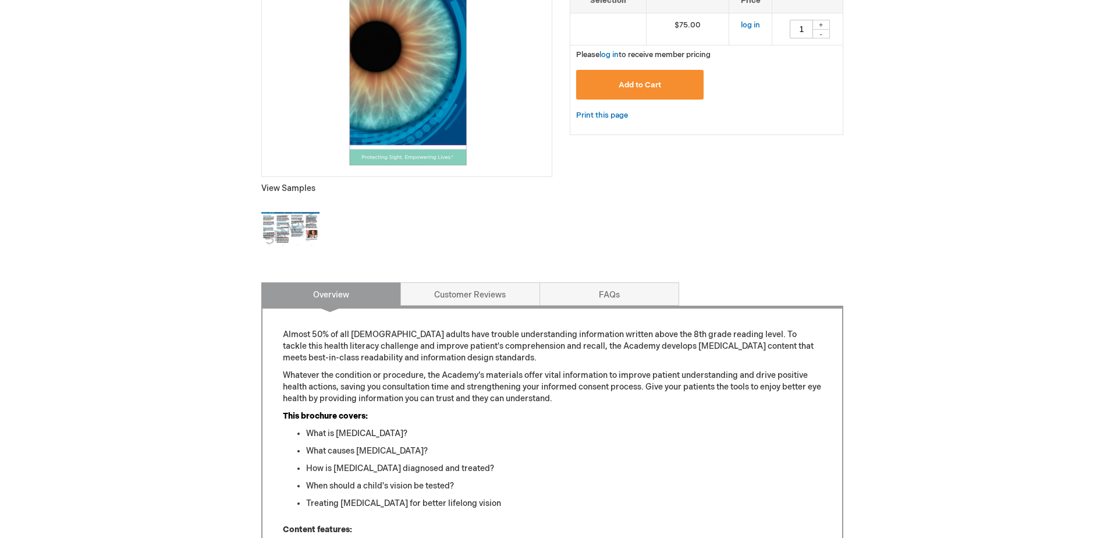 The width and height of the screenshot is (1104, 538). What do you see at coordinates (610, 294) in the screenshot?
I see `a: FAQs` at bounding box center [610, 294].